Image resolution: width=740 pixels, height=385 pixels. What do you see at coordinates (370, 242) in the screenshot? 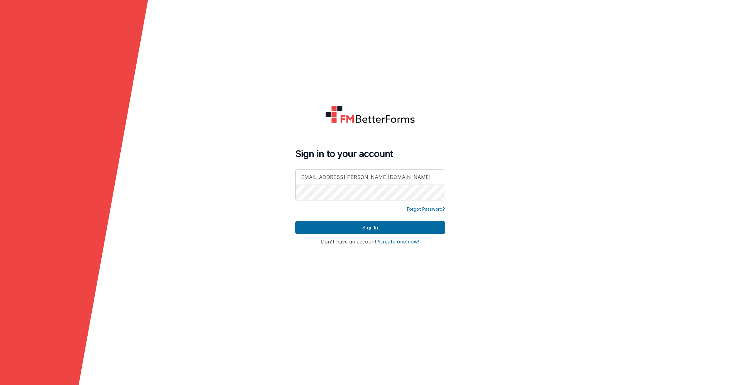
I see `h4: Don't have an account?` at bounding box center [370, 242].